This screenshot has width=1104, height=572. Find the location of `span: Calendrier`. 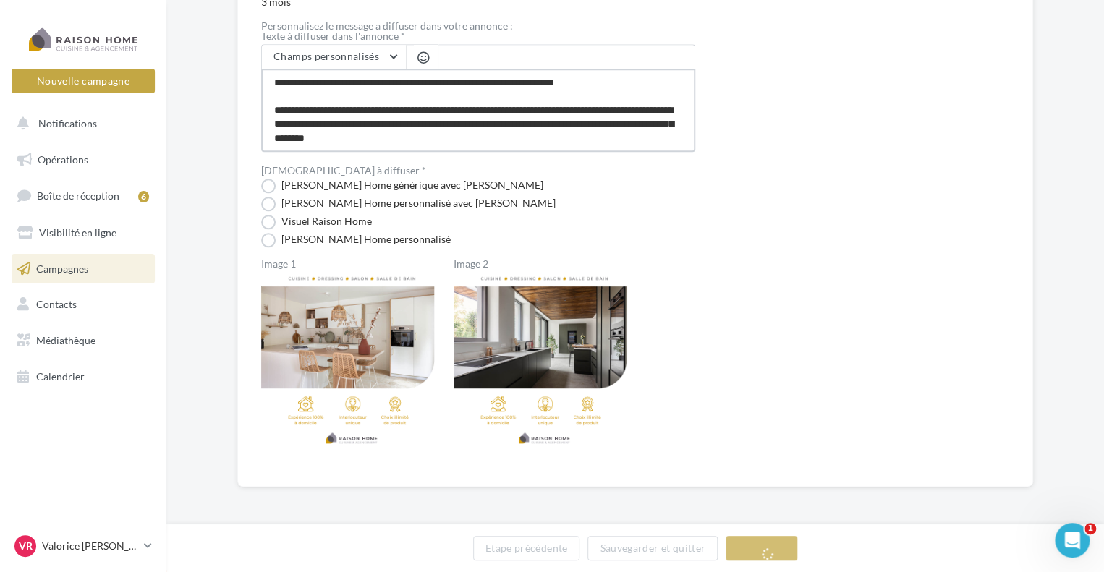

span: Calendrier is located at coordinates (60, 376).